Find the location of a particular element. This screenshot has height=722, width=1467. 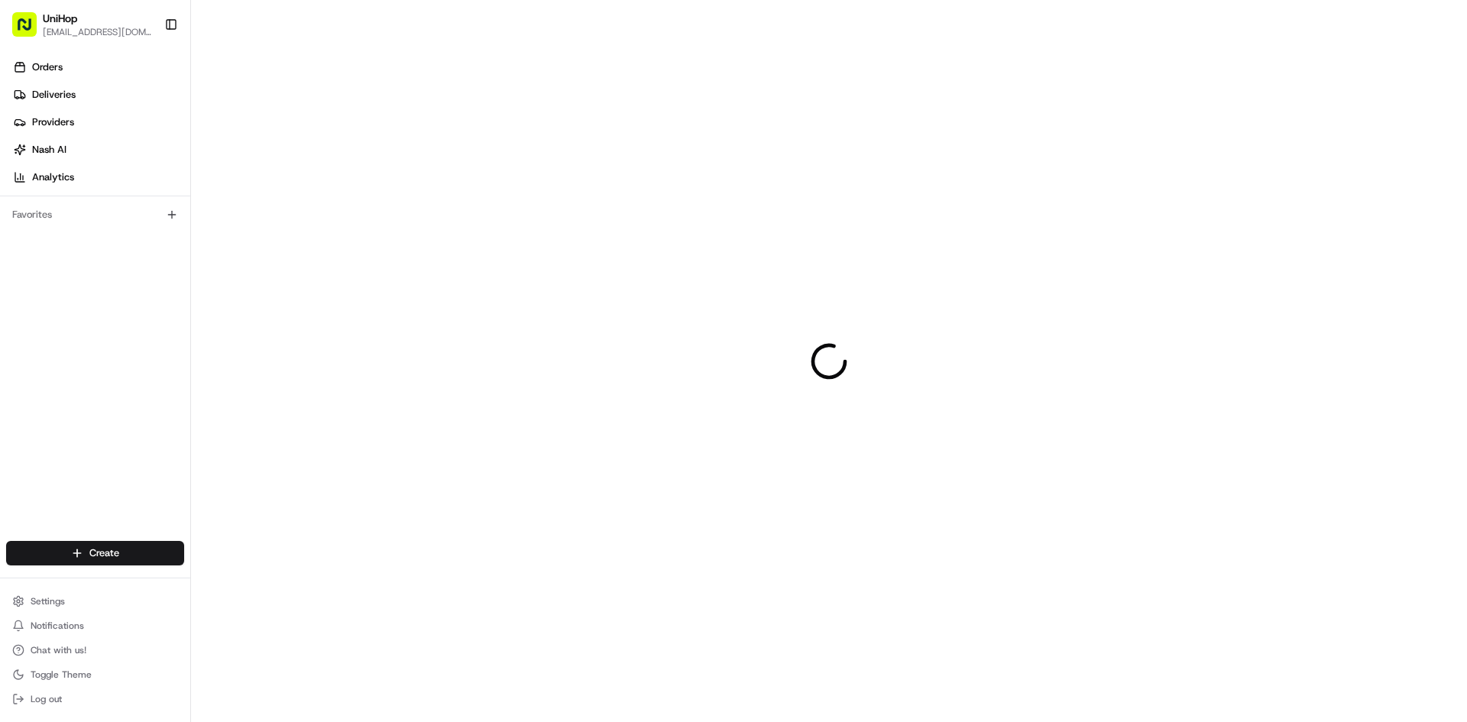

span: Nash AI is located at coordinates (49, 150).